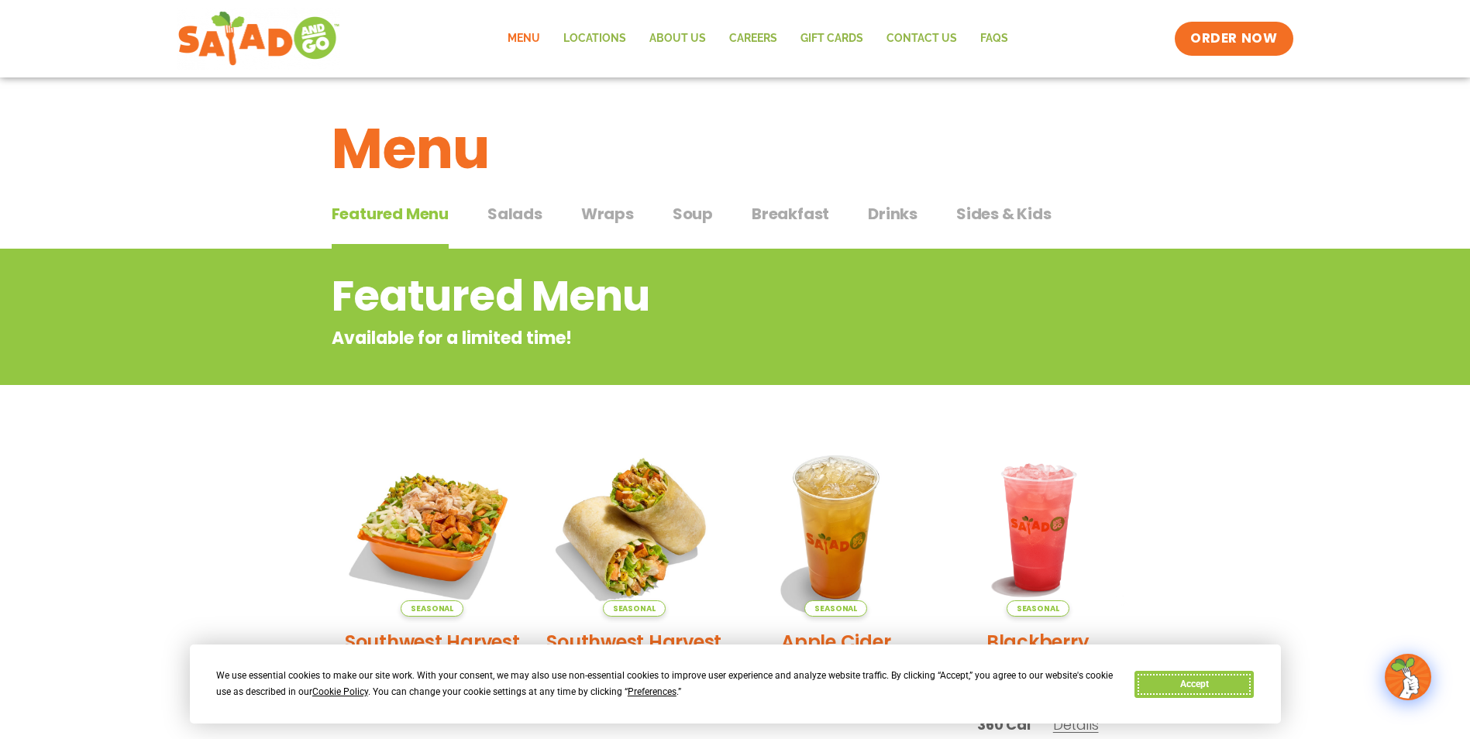 The height and width of the screenshot is (739, 1470). Describe the element at coordinates (753, 39) in the screenshot. I see `a: Careers` at that location.